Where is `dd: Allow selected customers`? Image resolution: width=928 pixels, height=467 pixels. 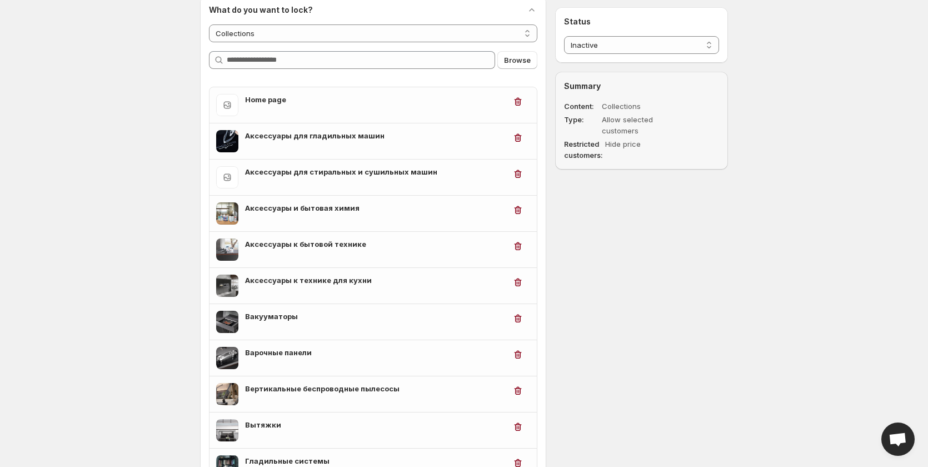 dd: Allow selected customers is located at coordinates (645, 125).